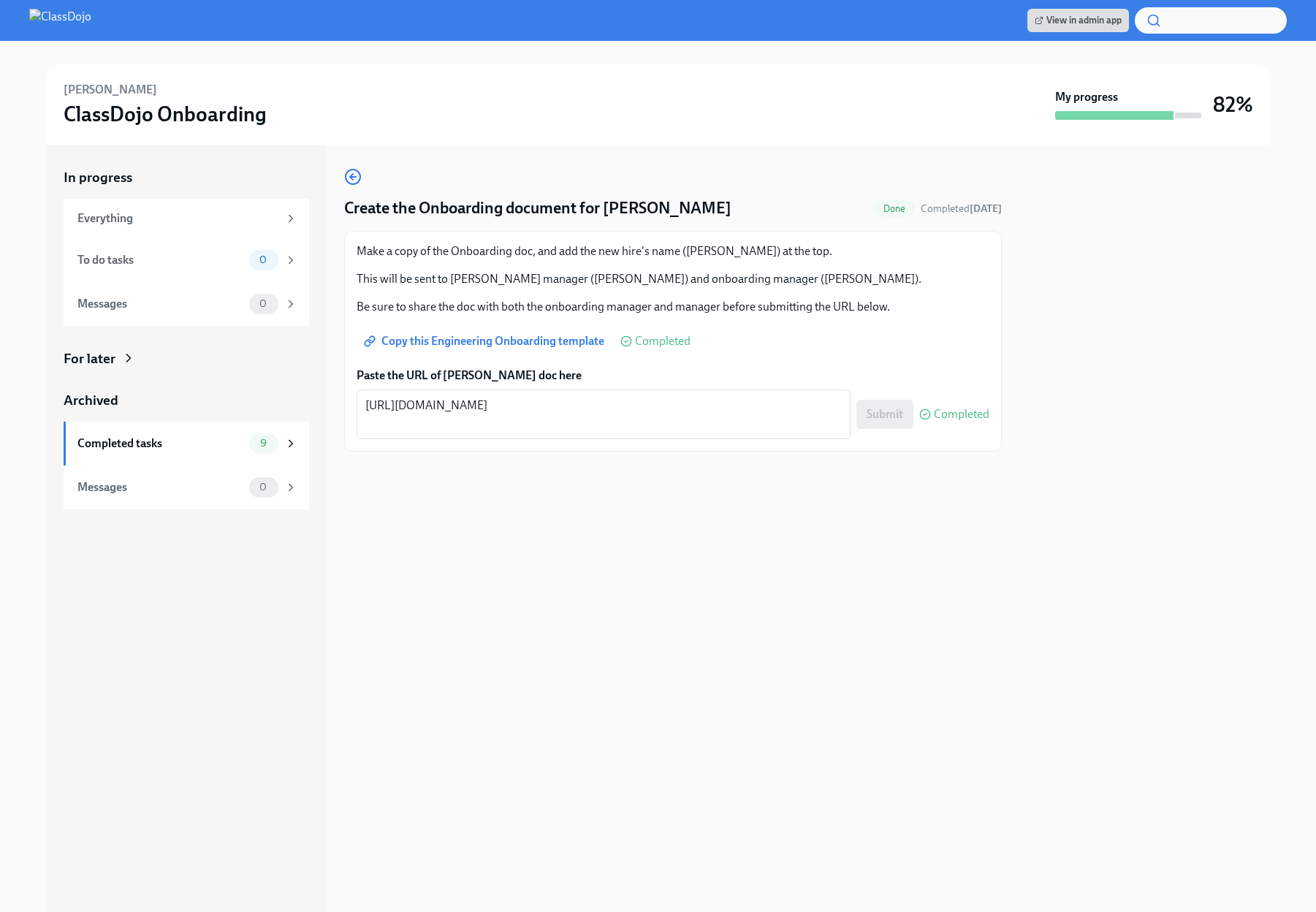 This screenshot has height=912, width=1316. What do you see at coordinates (1087, 98) in the screenshot?
I see `strong: My progress` at bounding box center [1087, 98].